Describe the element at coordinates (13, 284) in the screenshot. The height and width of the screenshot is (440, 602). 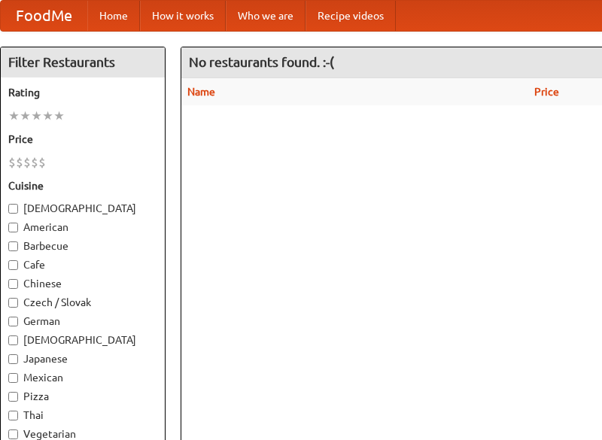
I see `input: Chinese` at that location.